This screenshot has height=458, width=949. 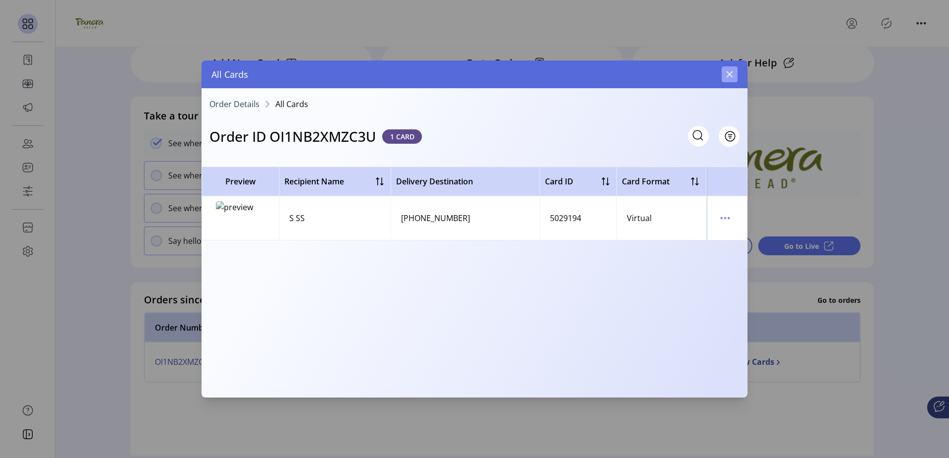 I want to click on div: 5029194, so click(x=565, y=218).